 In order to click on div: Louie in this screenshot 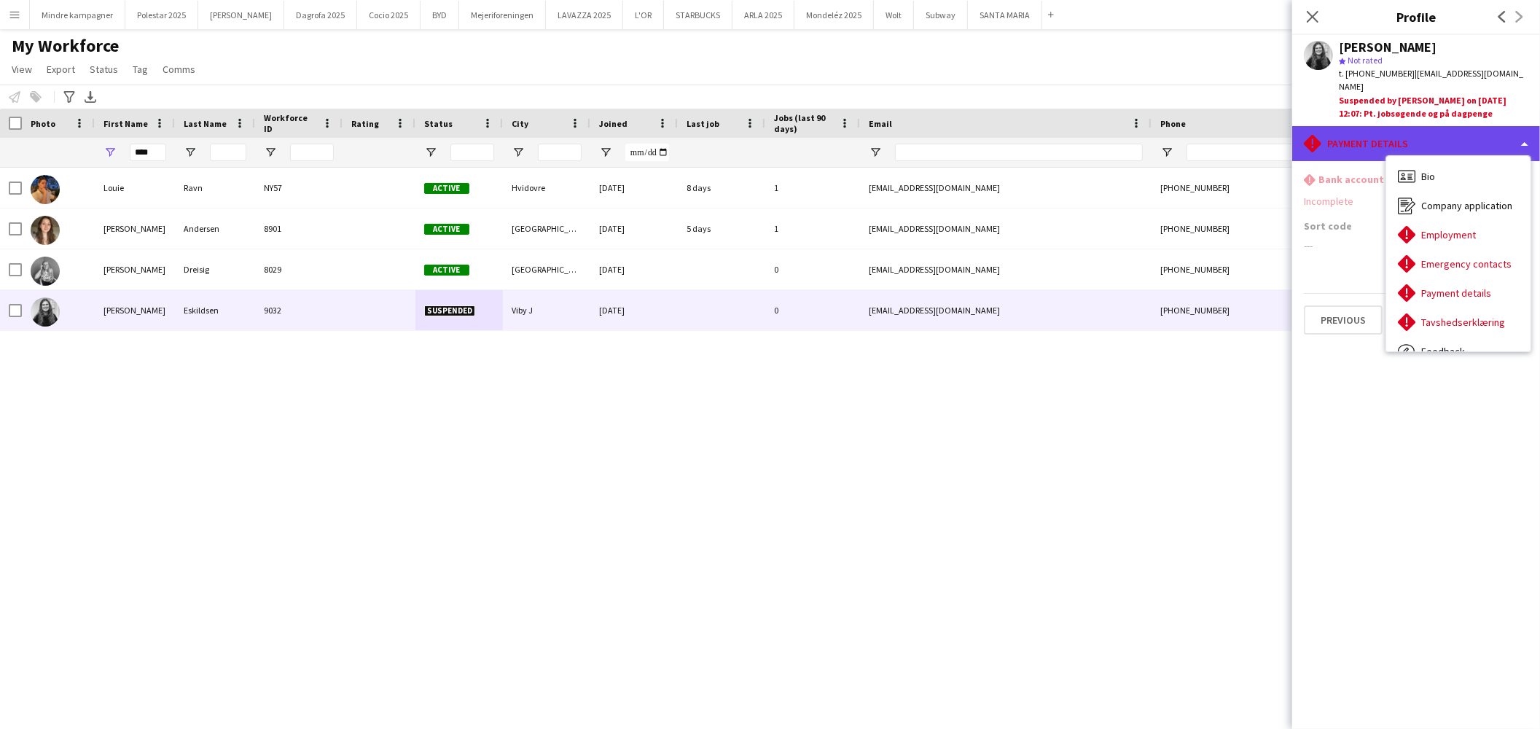, I will do `click(135, 187)`.